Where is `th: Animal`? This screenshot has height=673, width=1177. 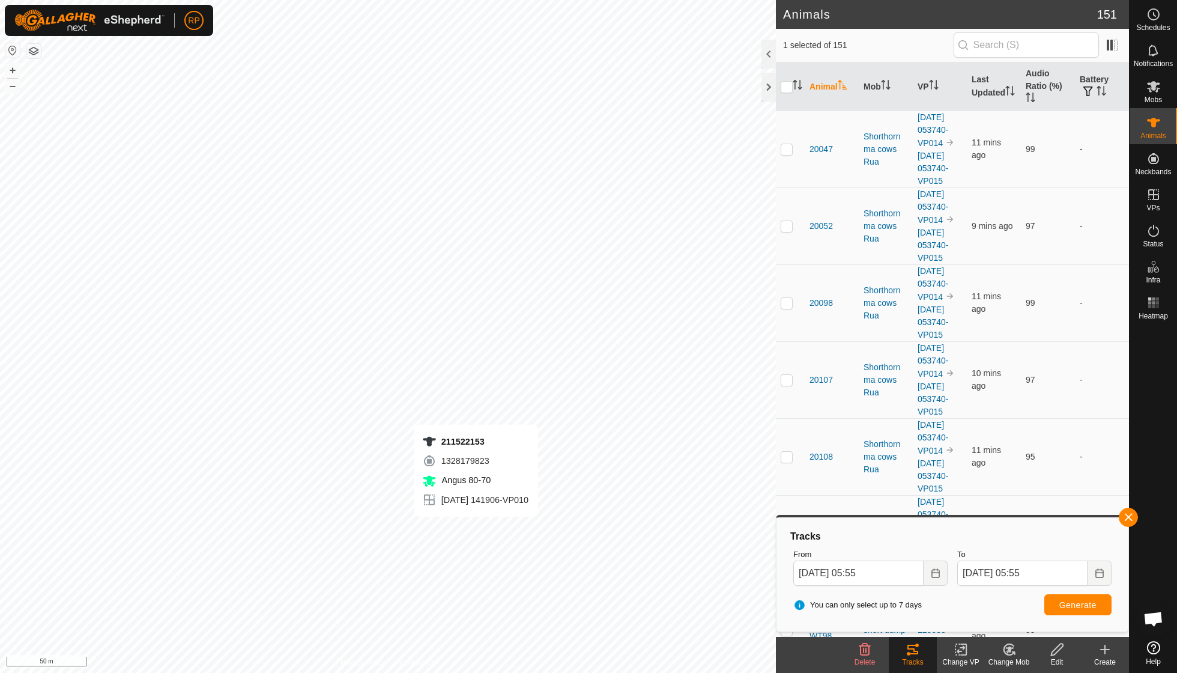 th: Animal is located at coordinates (832, 86).